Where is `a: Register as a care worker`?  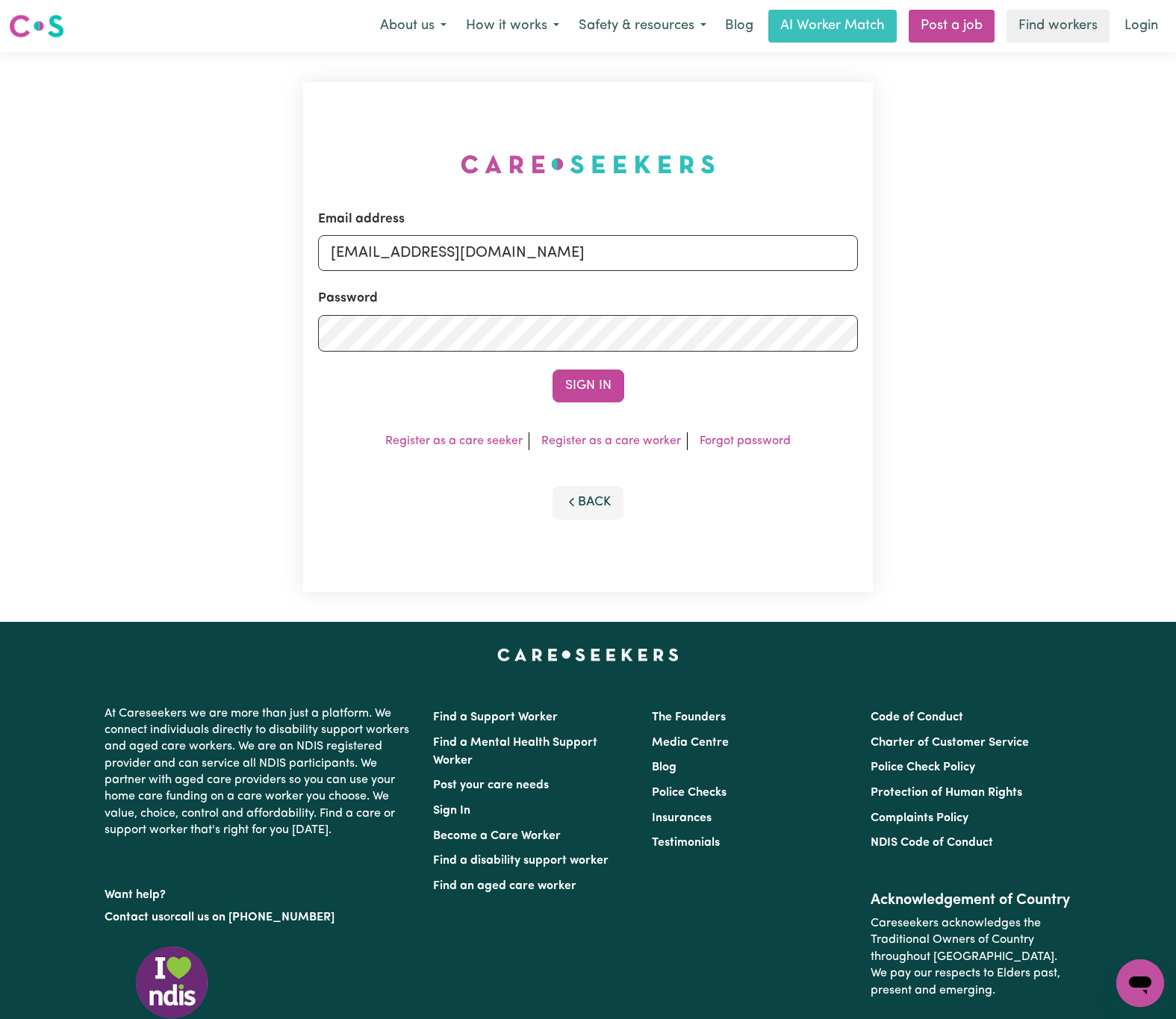
a: Register as a care worker is located at coordinates (611, 441).